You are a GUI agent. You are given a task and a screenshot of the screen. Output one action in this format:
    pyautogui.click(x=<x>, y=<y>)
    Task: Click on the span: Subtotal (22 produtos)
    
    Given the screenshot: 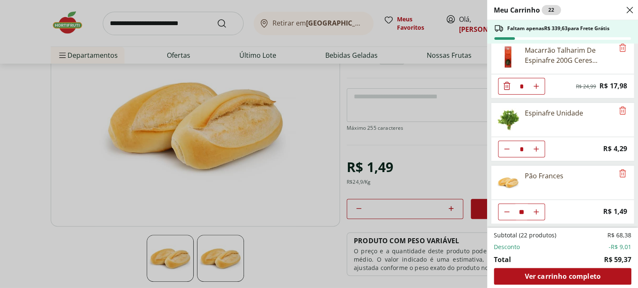 What is the action you would take?
    pyautogui.click(x=525, y=236)
    